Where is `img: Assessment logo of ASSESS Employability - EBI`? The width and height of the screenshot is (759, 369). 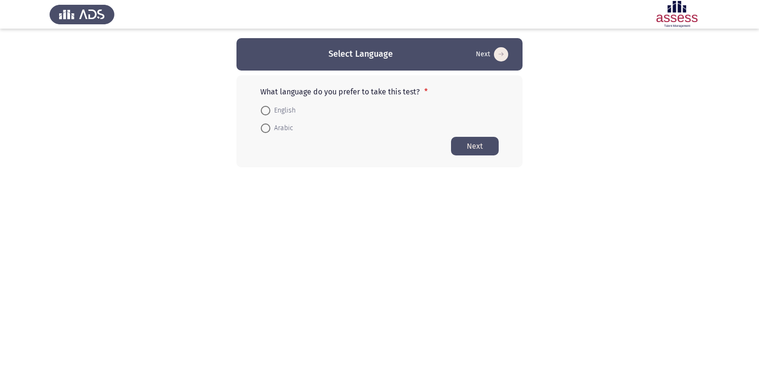
img: Assessment logo of ASSESS Employability - EBI is located at coordinates (677, 14).